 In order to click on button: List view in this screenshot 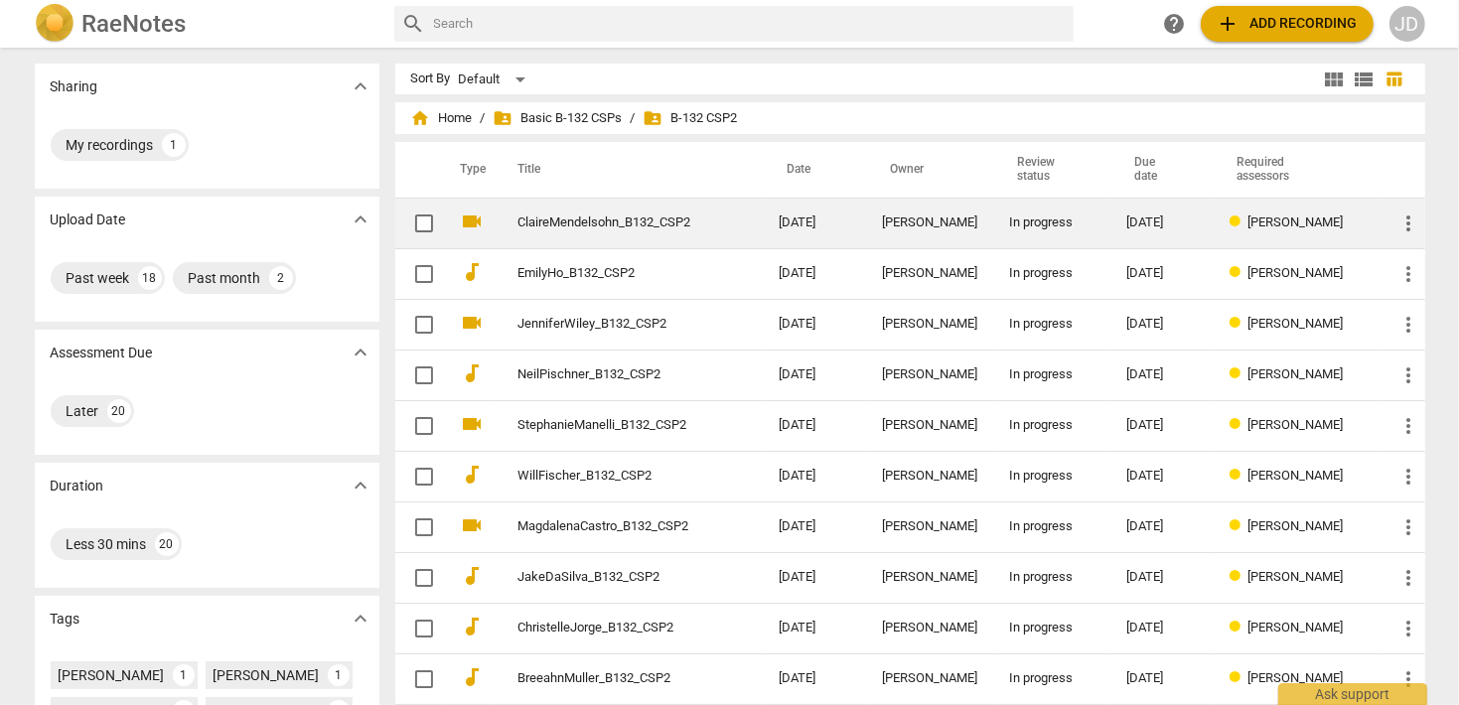, I will do `click(1364, 79)`.